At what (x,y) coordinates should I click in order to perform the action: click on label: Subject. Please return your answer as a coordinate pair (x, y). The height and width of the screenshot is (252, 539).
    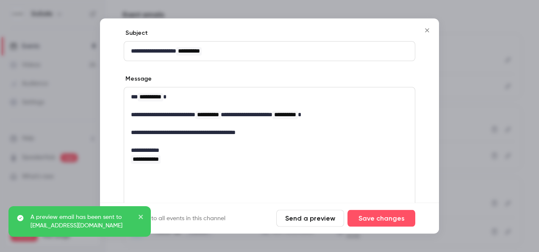
    Looking at the image, I should click on (136, 33).